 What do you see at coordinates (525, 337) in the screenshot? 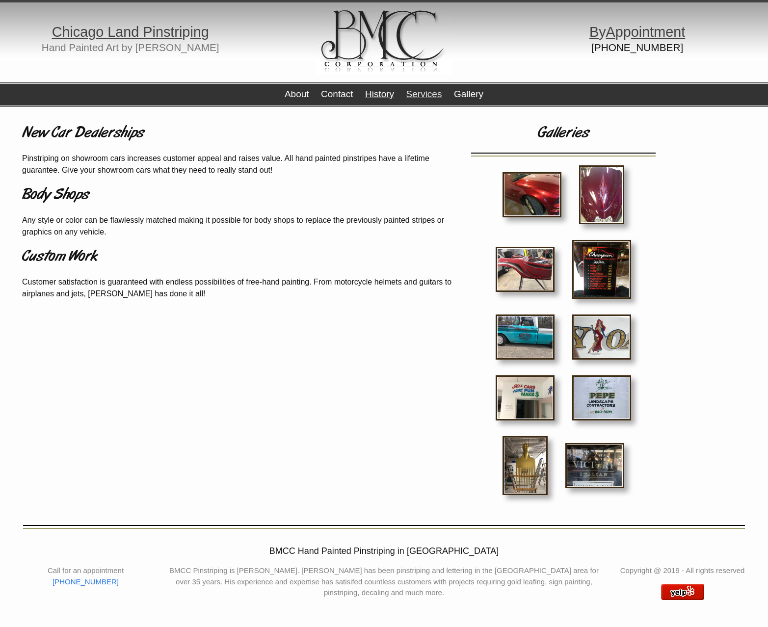
I see `img: IMG_3465.jpg` at bounding box center [525, 337].